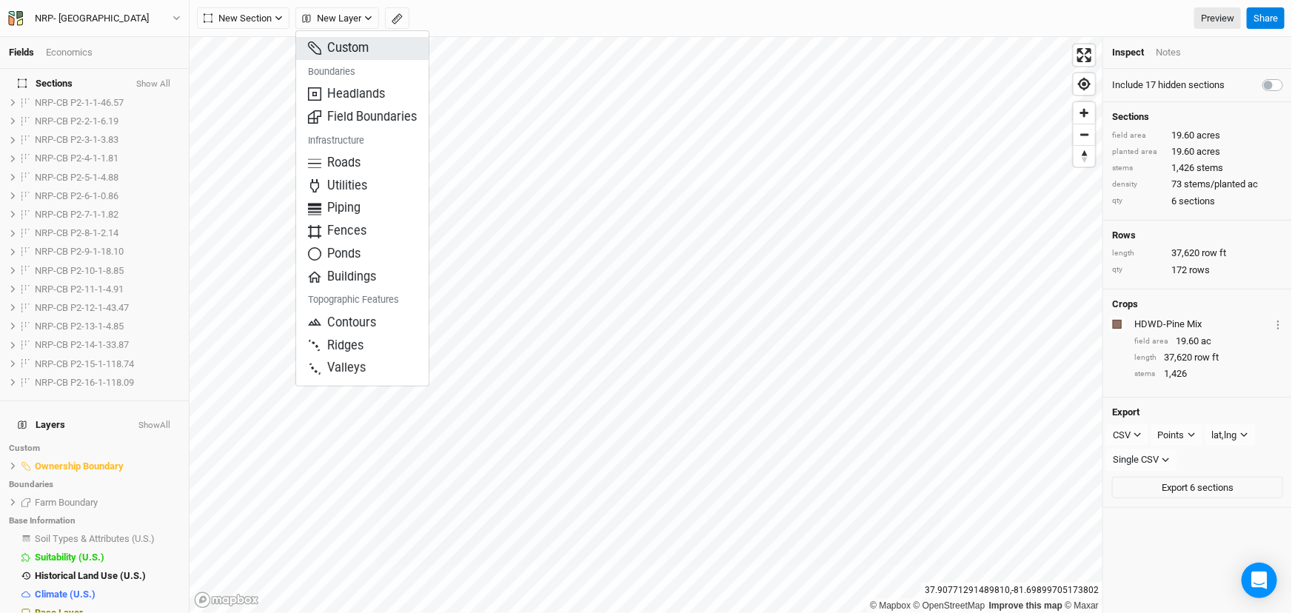  Describe the element at coordinates (334, 163) in the screenshot. I see `span: Roads` at that location.